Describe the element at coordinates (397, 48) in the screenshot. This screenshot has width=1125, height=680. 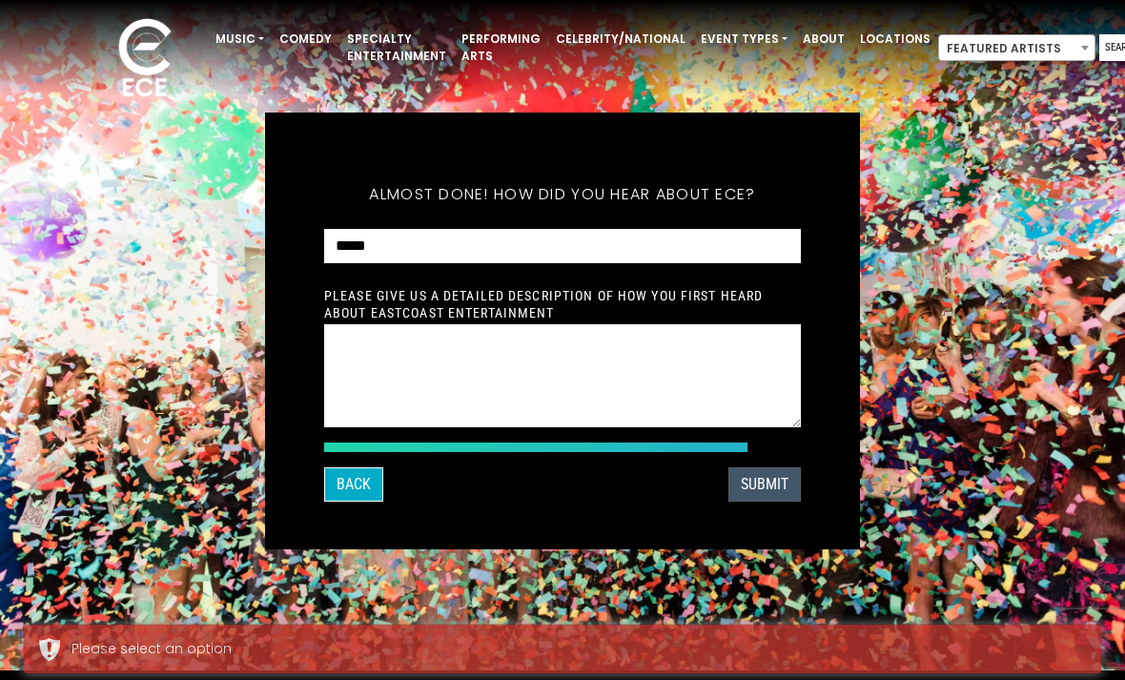
I see `a: Specialty Entertainment` at that location.